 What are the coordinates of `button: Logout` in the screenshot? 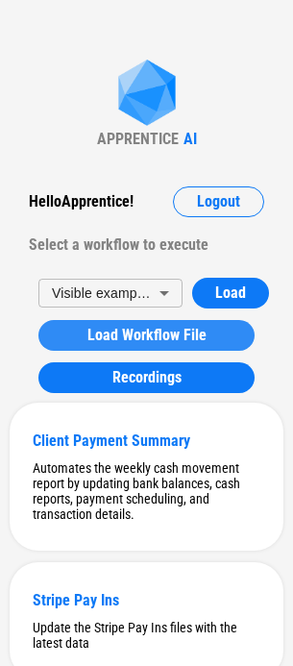 It's located at (218, 202).